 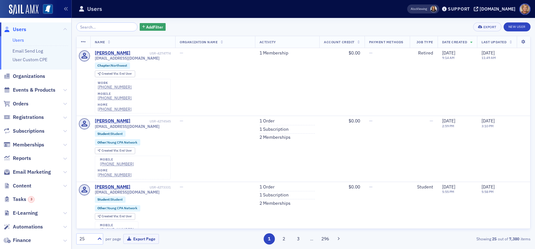 What do you see at coordinates (423, 187) in the screenshot?
I see `div: Student` at bounding box center [423, 187].